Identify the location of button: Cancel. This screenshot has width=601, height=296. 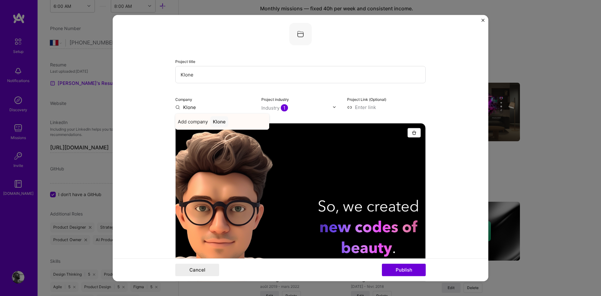
(197, 270).